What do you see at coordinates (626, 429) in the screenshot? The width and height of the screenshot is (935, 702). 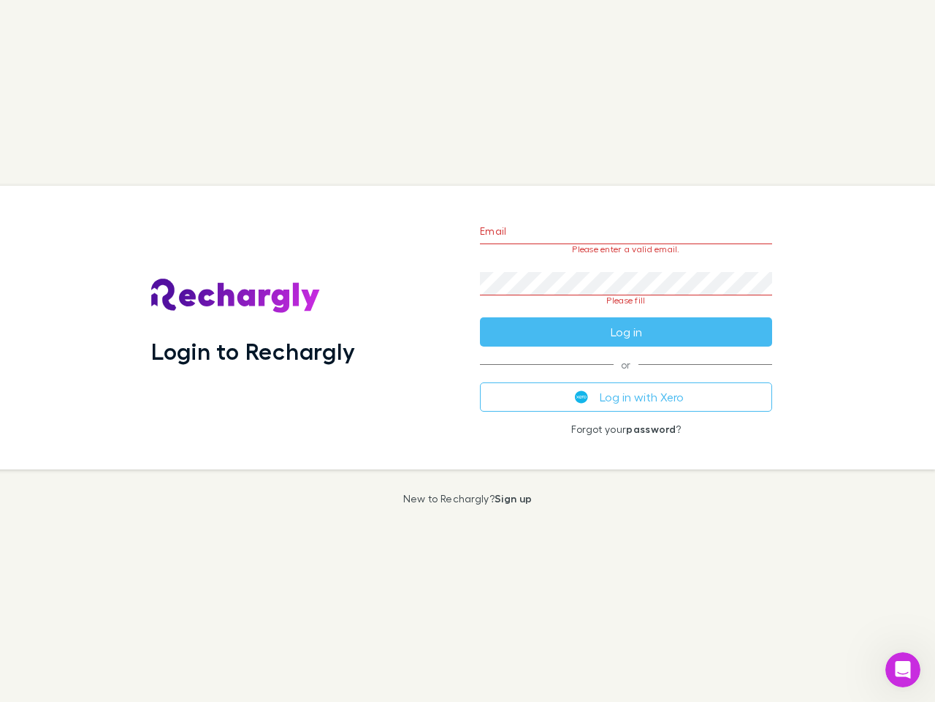 I see `p: Forgot your ?` at bounding box center [626, 429].